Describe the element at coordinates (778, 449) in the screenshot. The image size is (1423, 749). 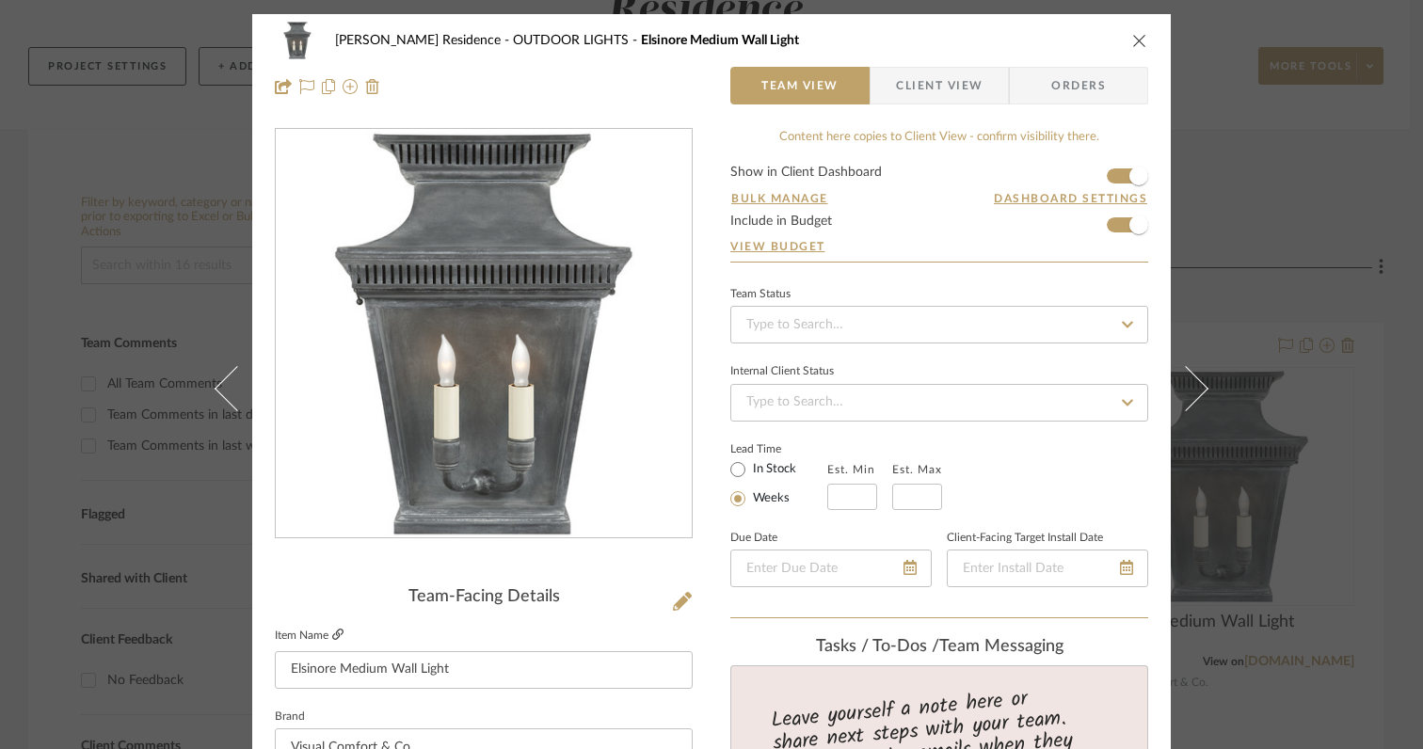
I see `label: Lead Time` at that location.